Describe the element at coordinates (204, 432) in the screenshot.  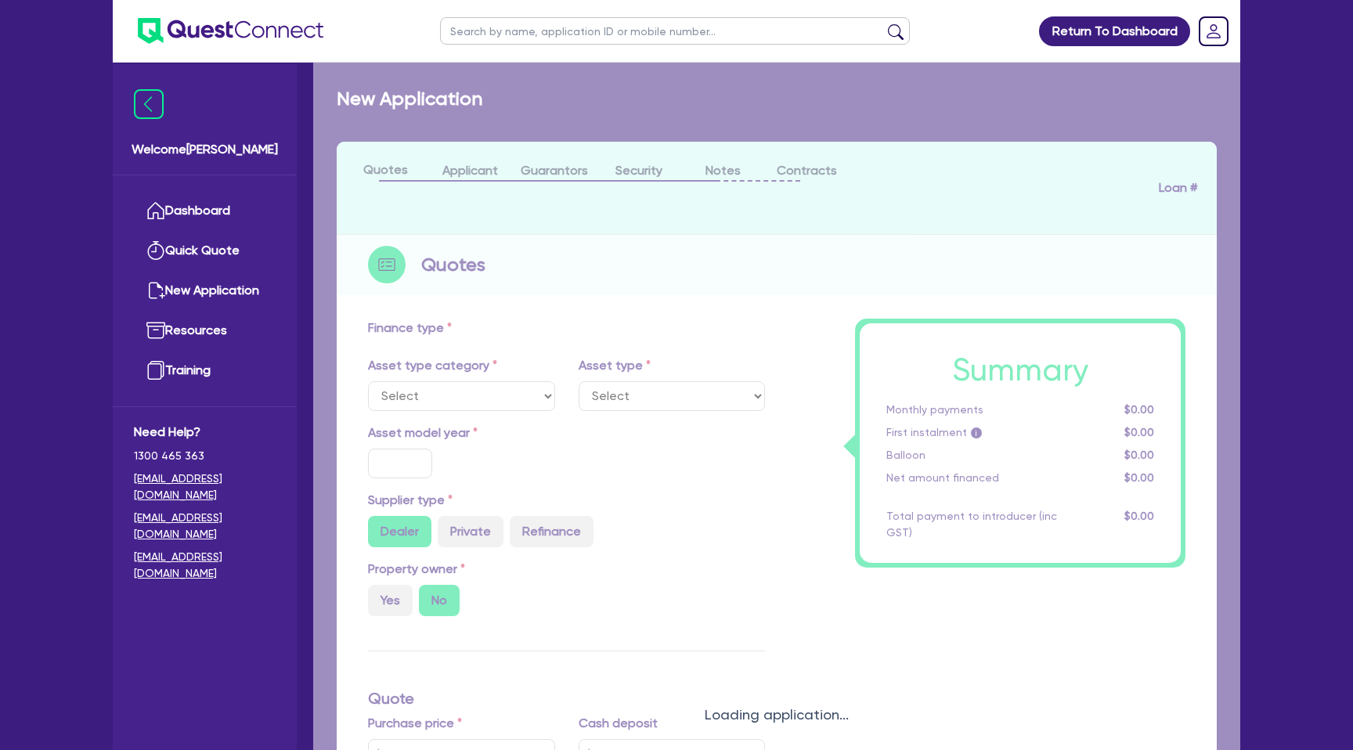
I see `span: Need Help?` at that location.